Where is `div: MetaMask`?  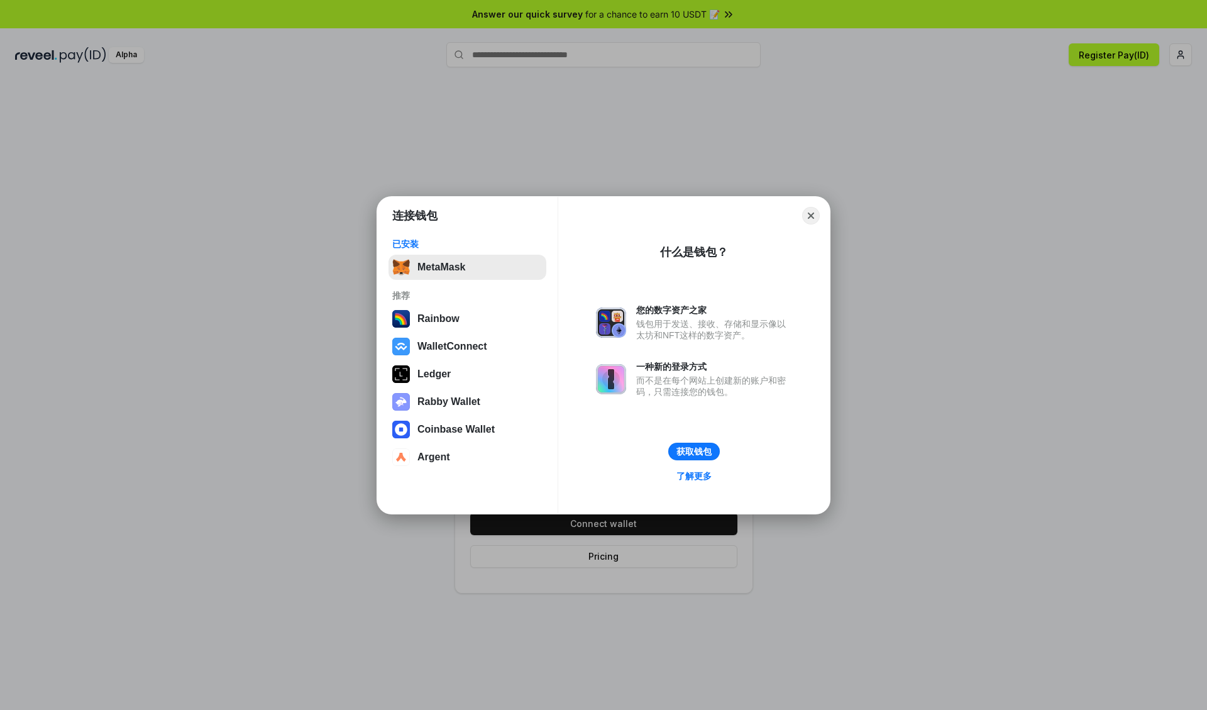 div: MetaMask is located at coordinates (441, 267).